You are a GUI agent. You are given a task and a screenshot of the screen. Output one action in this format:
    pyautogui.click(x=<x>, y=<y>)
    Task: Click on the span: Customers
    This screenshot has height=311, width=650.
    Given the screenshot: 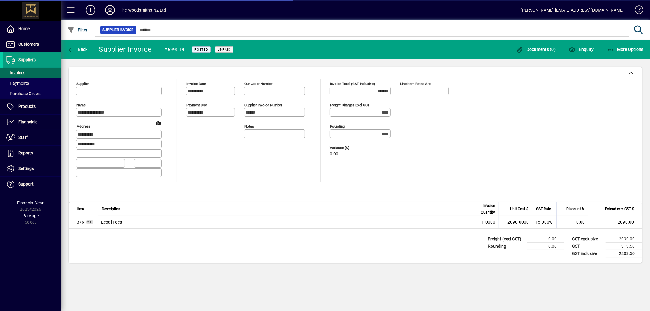 What is the action you would take?
    pyautogui.click(x=29, y=44)
    